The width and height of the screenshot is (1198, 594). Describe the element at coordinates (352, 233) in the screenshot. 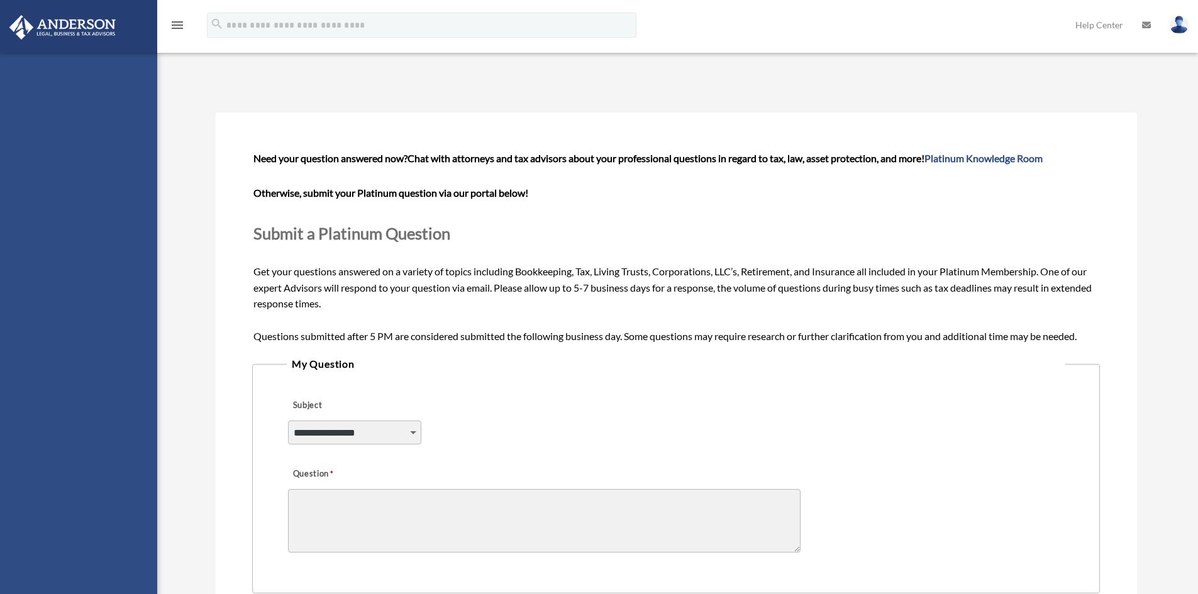

I see `span: Submit a Platinum Question` at that location.